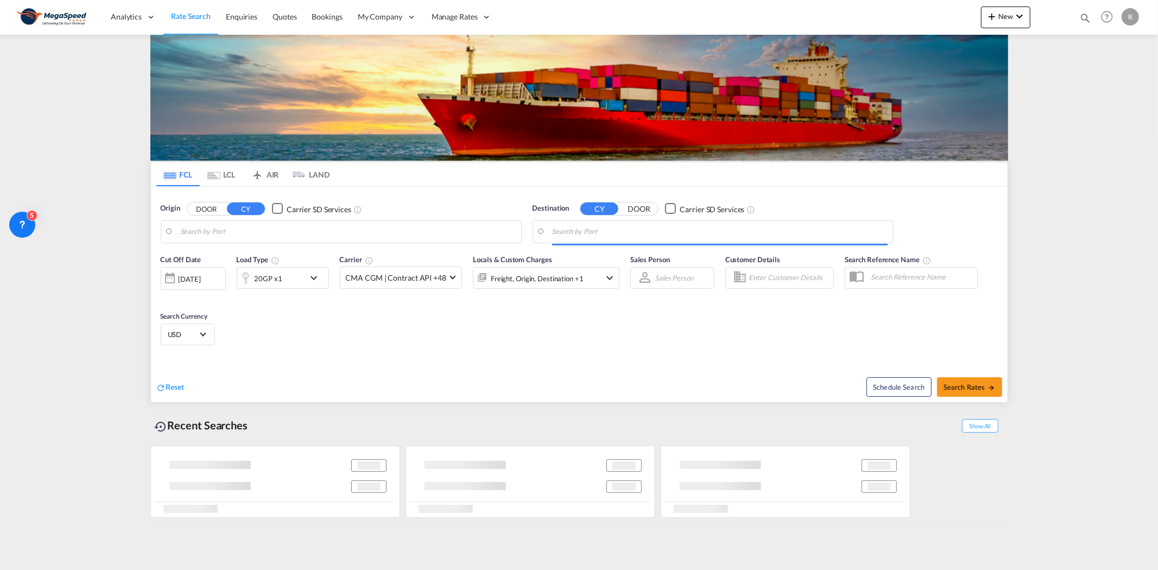 Image resolution: width=1158 pixels, height=570 pixels. What do you see at coordinates (369, 261) in the screenshot?
I see `md-icon: The selected Trucker/Carrierwill be displayed in the rate results If the rates are from another f...` at bounding box center [369, 261].